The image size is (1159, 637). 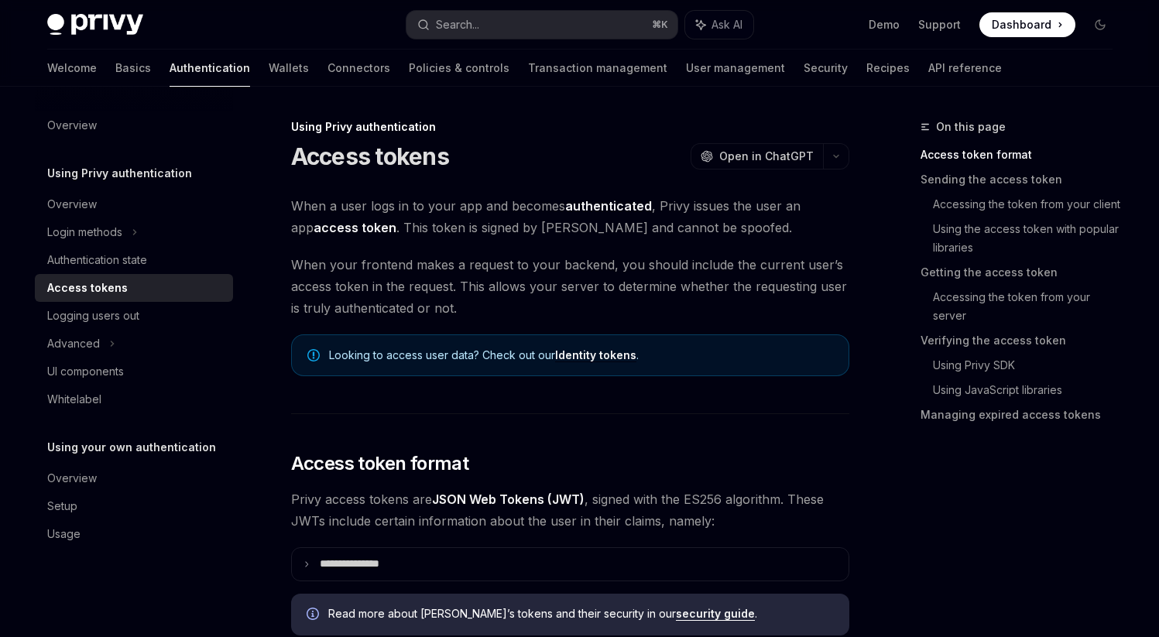 What do you see at coordinates (581, 355) in the screenshot?
I see `span: Looking to access user data? Check out our .` at bounding box center [581, 355].